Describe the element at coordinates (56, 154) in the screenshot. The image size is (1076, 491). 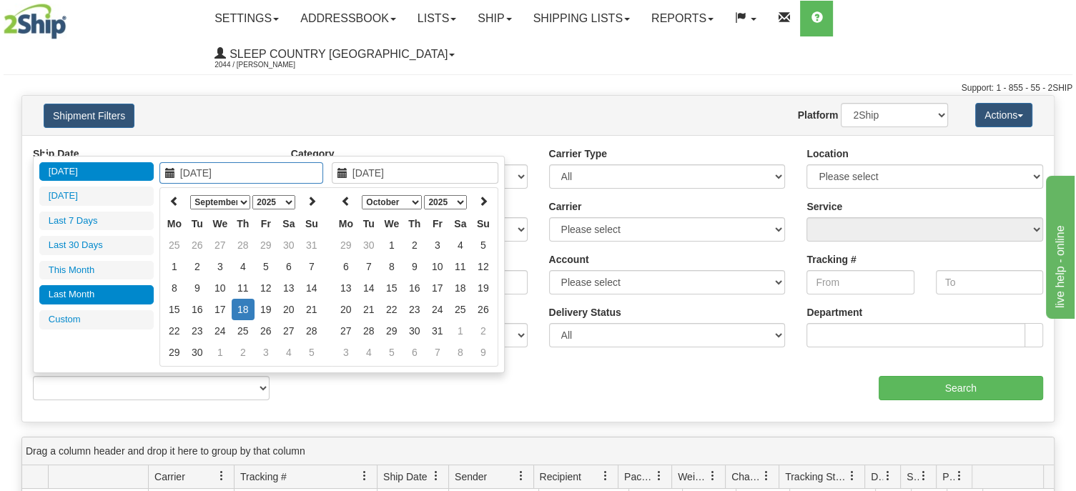
I see `label: Ship Date` at that location.